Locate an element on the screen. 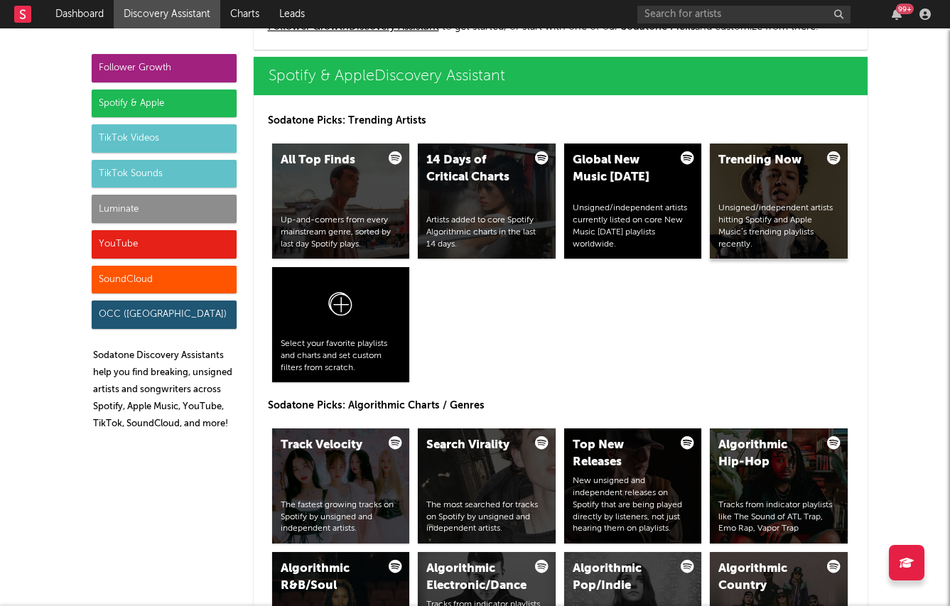 The width and height of the screenshot is (950, 606). div: Unsigned/independent artists hitting Spotify and Apple Music’s trending playlists recently. is located at coordinates (778, 226).